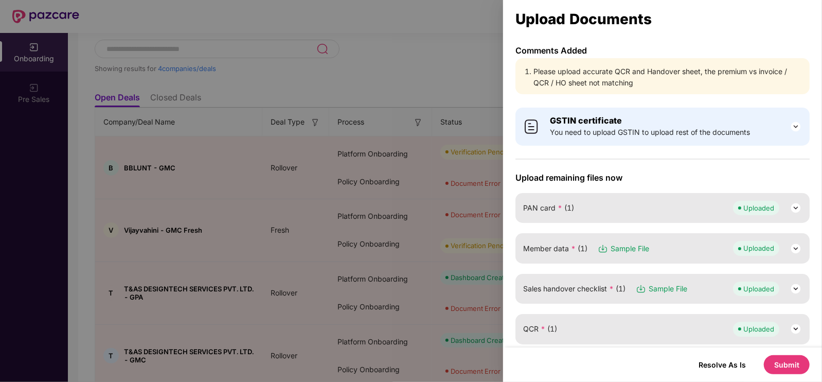 This screenshot has height=382, width=822. What do you see at coordinates (586, 120) in the screenshot?
I see `b: GSTIN certificate` at bounding box center [586, 120].